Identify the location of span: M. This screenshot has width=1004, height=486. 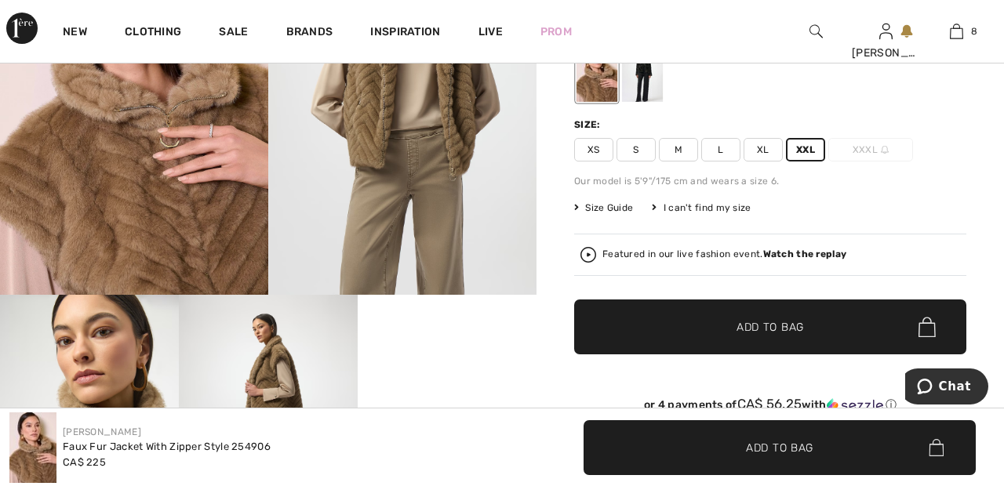
(678, 150).